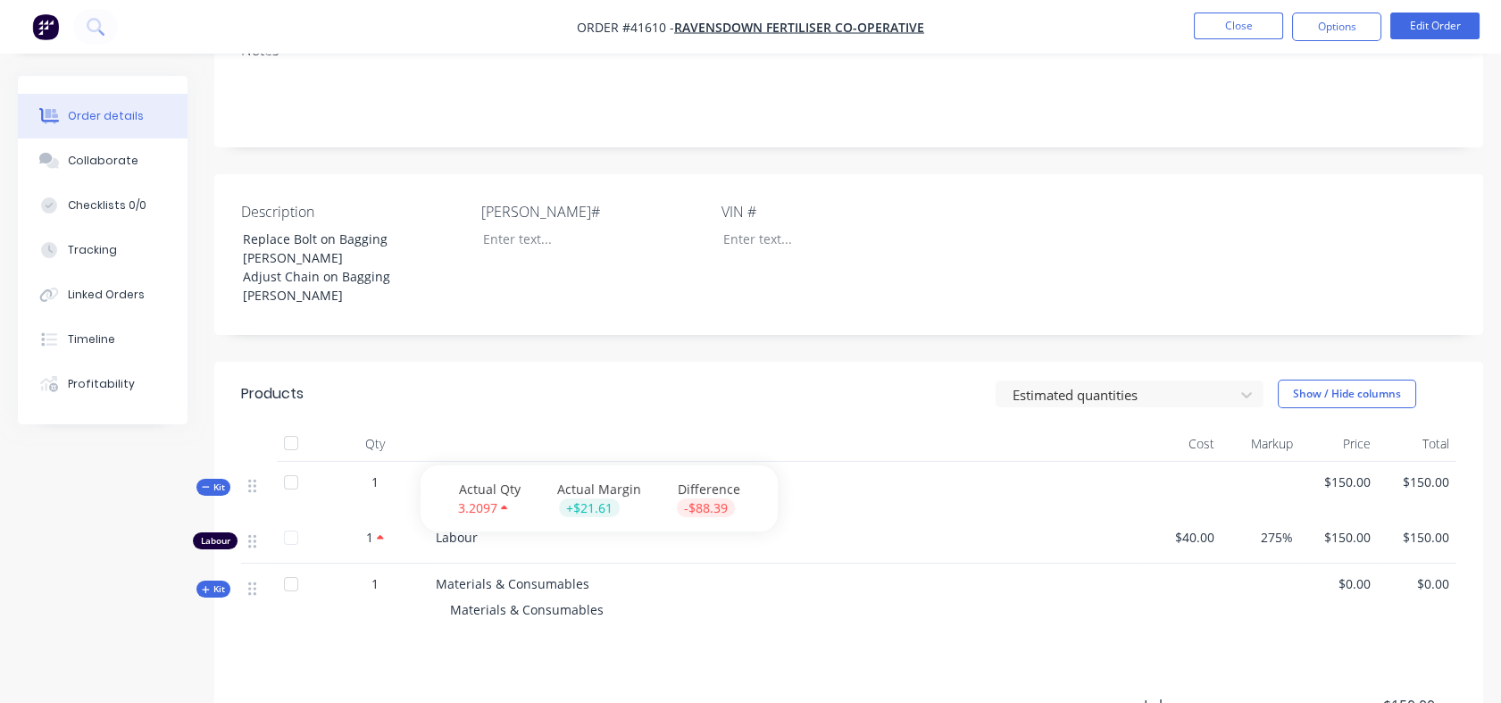 The image size is (1501, 703). I want to click on div: Notes, so click(848, 50).